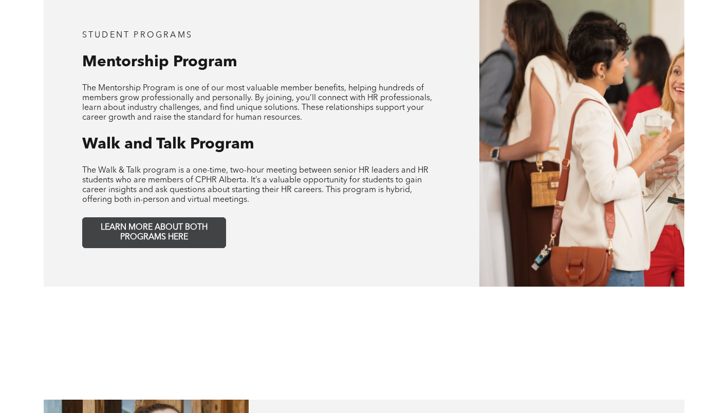 This screenshot has height=413, width=728. Describe the element at coordinates (168, 144) in the screenshot. I see `span: Walk and Talk Program` at that location.